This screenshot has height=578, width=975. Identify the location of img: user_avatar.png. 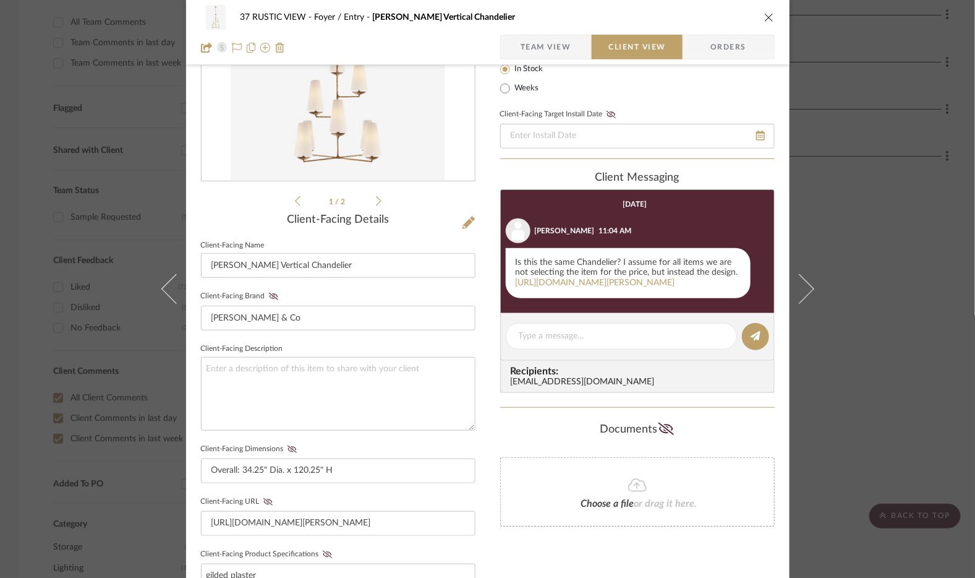
(518, 231).